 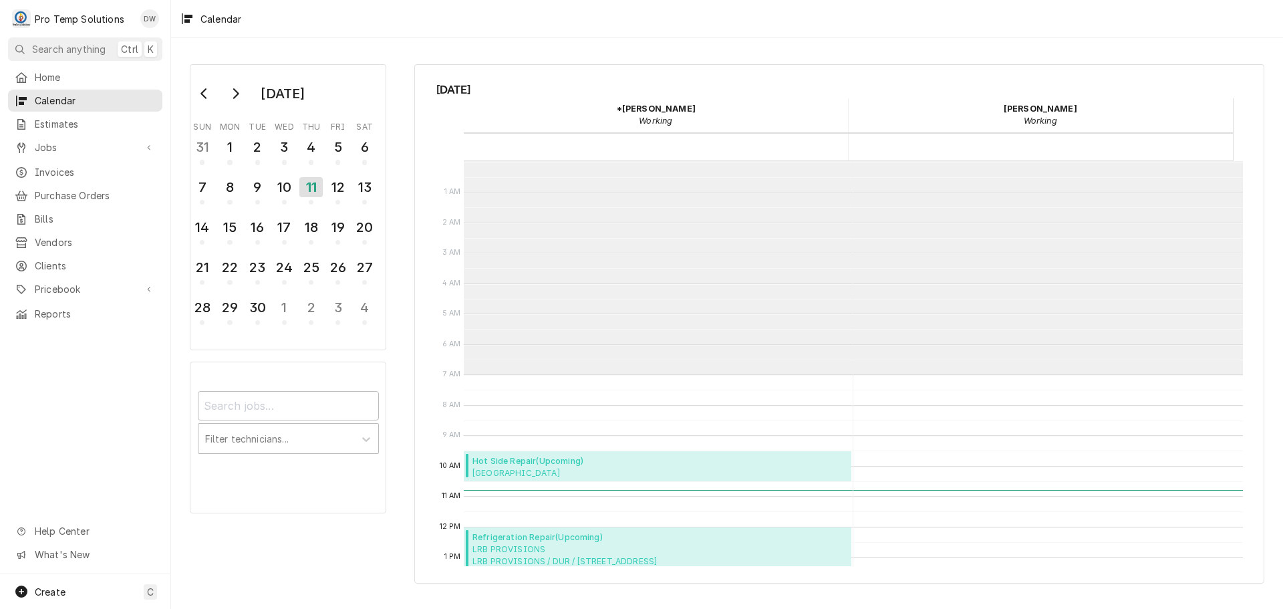 What do you see at coordinates (450, 526) in the screenshot?
I see `span: 12 PM` at bounding box center [450, 526].